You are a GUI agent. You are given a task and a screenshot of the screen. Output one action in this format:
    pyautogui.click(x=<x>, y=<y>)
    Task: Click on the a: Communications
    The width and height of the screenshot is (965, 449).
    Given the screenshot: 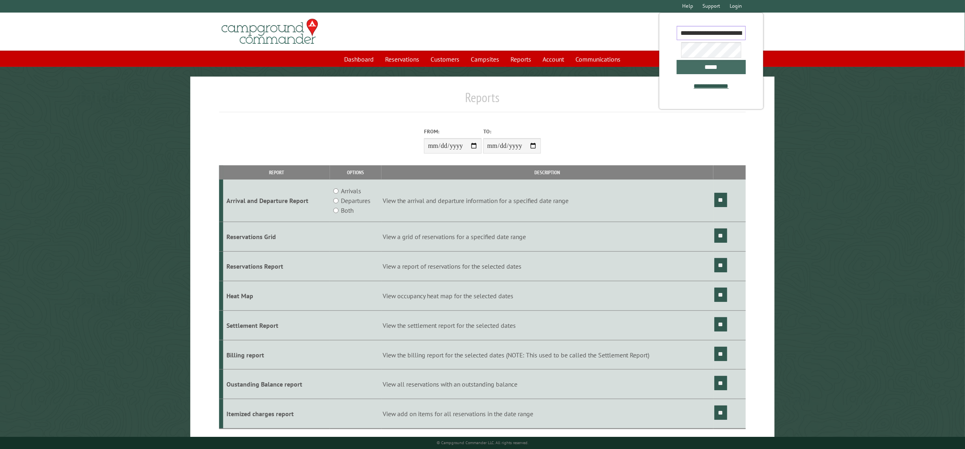 What is the action you would take?
    pyautogui.click(x=598, y=59)
    